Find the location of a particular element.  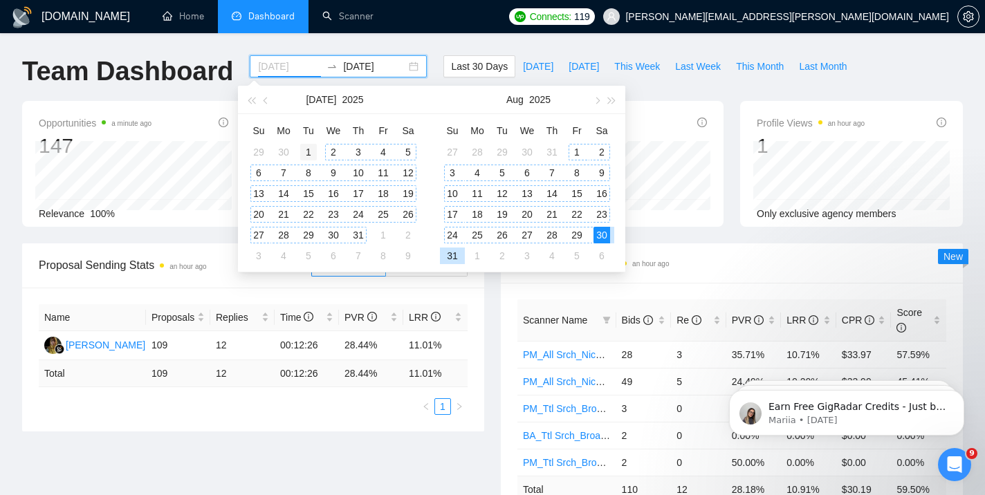

td: 2025-09-03 is located at coordinates (527, 256).